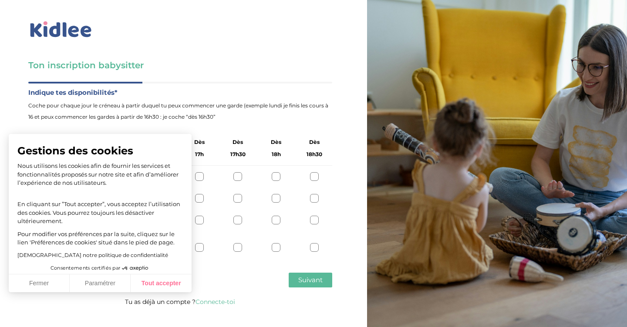  Describe the element at coordinates (215, 302) in the screenshot. I see `a: Connecte-toi` at that location.